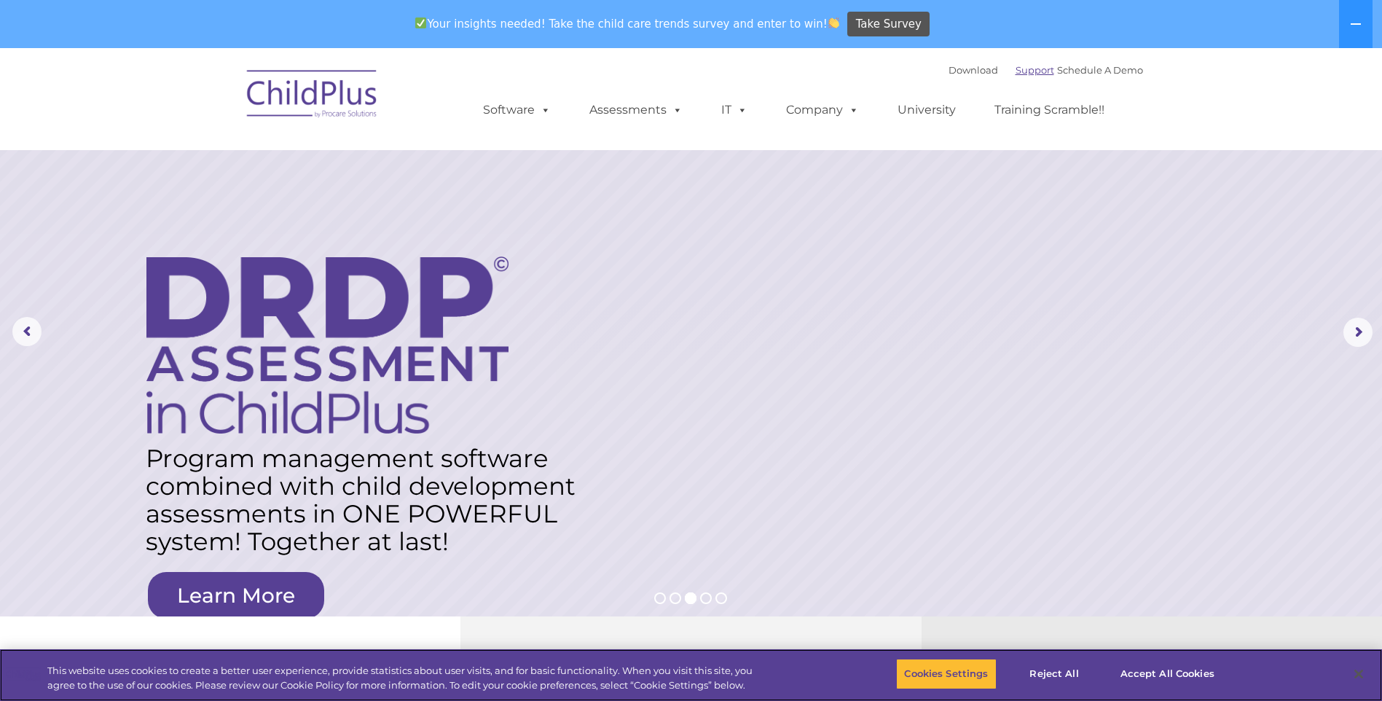 The width and height of the screenshot is (1382, 701). I want to click on a: University, so click(927, 110).